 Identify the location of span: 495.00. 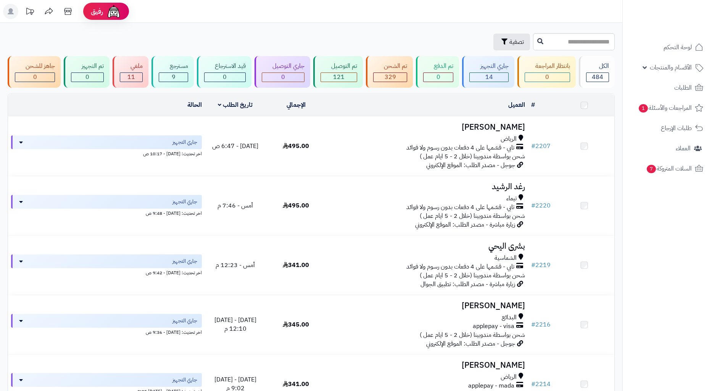
(296, 206).